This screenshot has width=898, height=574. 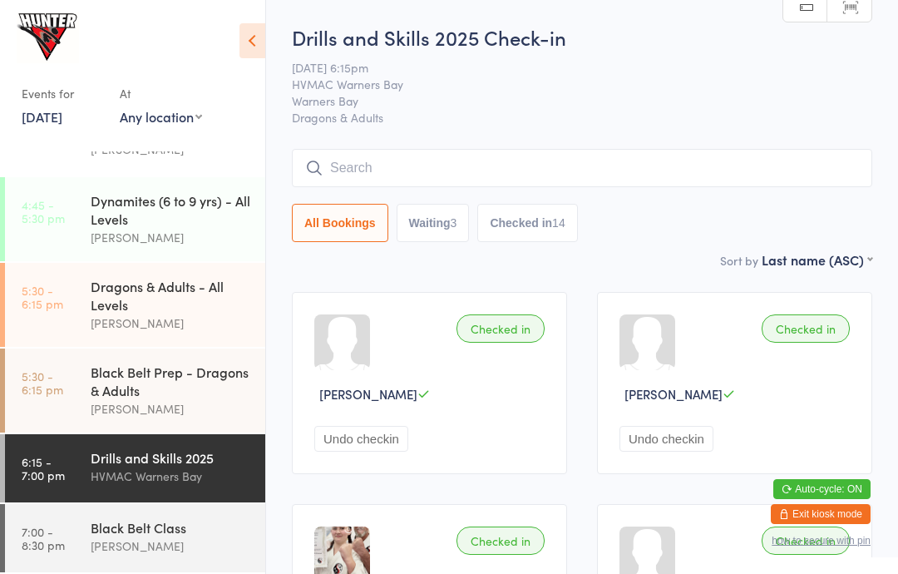 I want to click on a: 6:15 -7:00 pmDrills and Skills 2025HVMAC Warners Bay, so click(x=135, y=468).